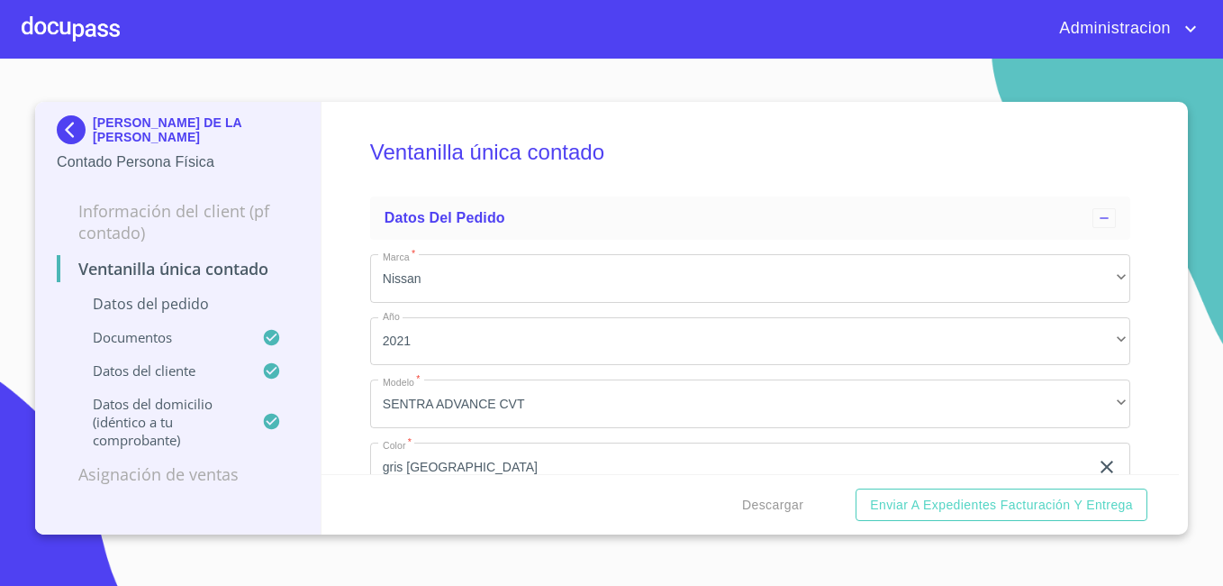 The width and height of the screenshot is (1223, 586). I want to click on button: Descargar, so click(773, 505).